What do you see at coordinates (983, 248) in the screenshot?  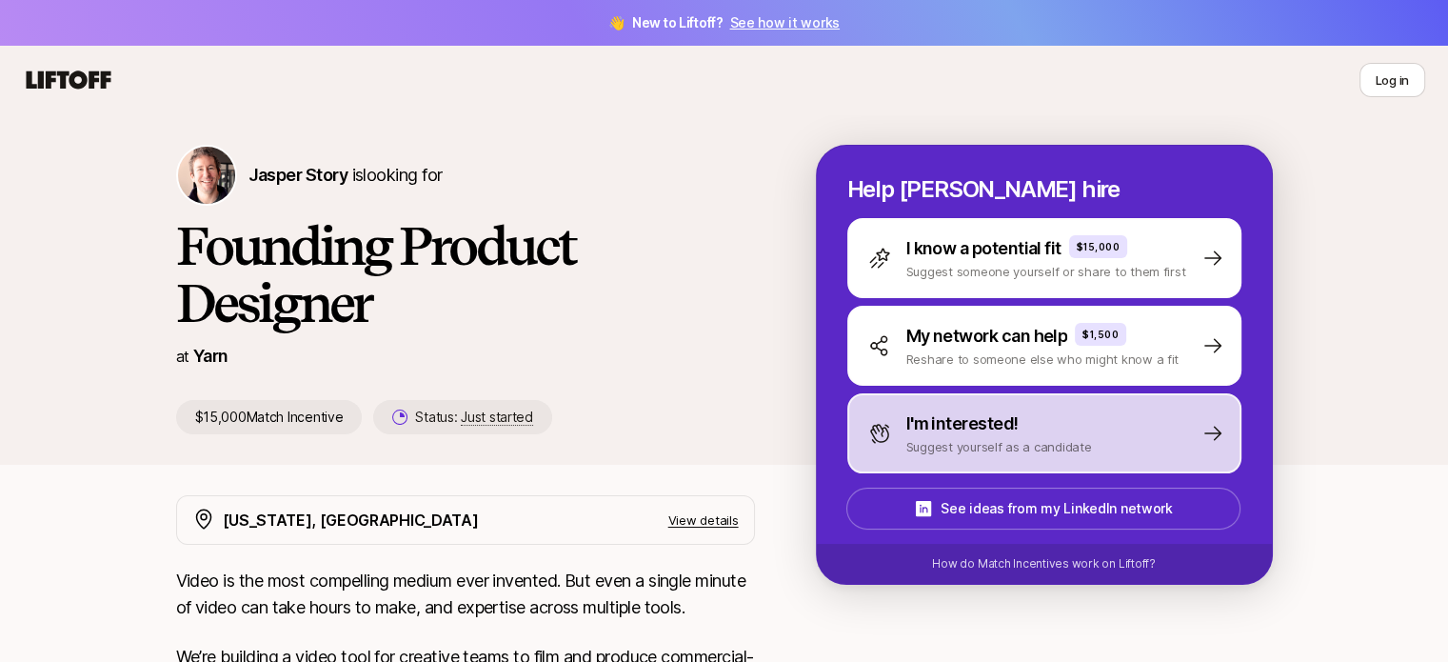 I see `p: I know a potential fit` at bounding box center [983, 248].